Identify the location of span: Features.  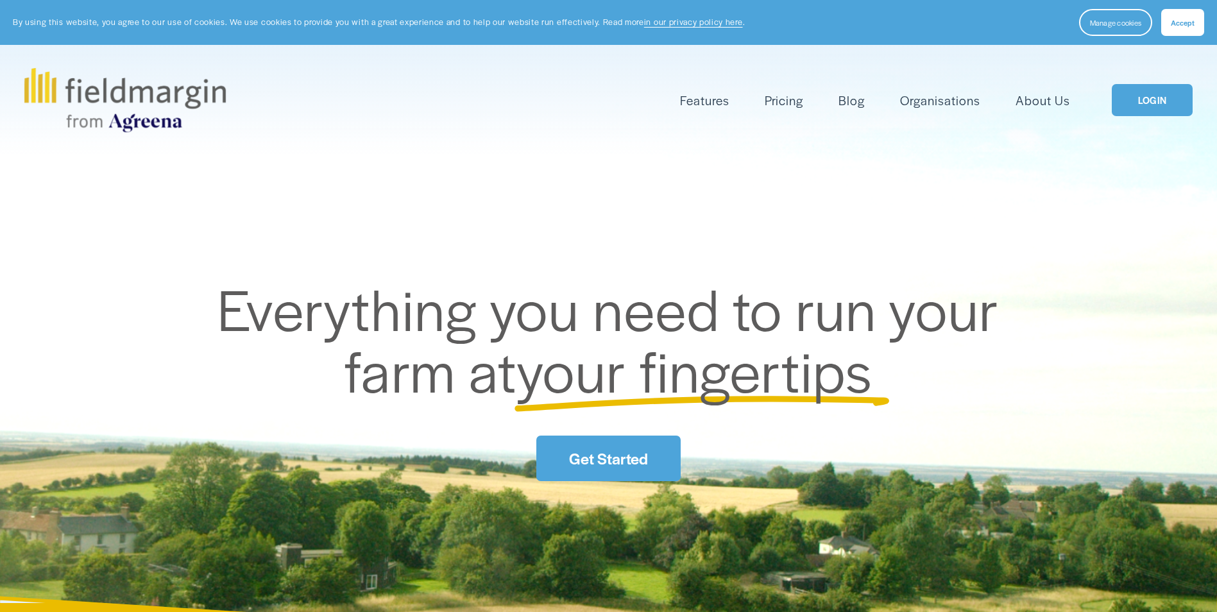
(704, 100).